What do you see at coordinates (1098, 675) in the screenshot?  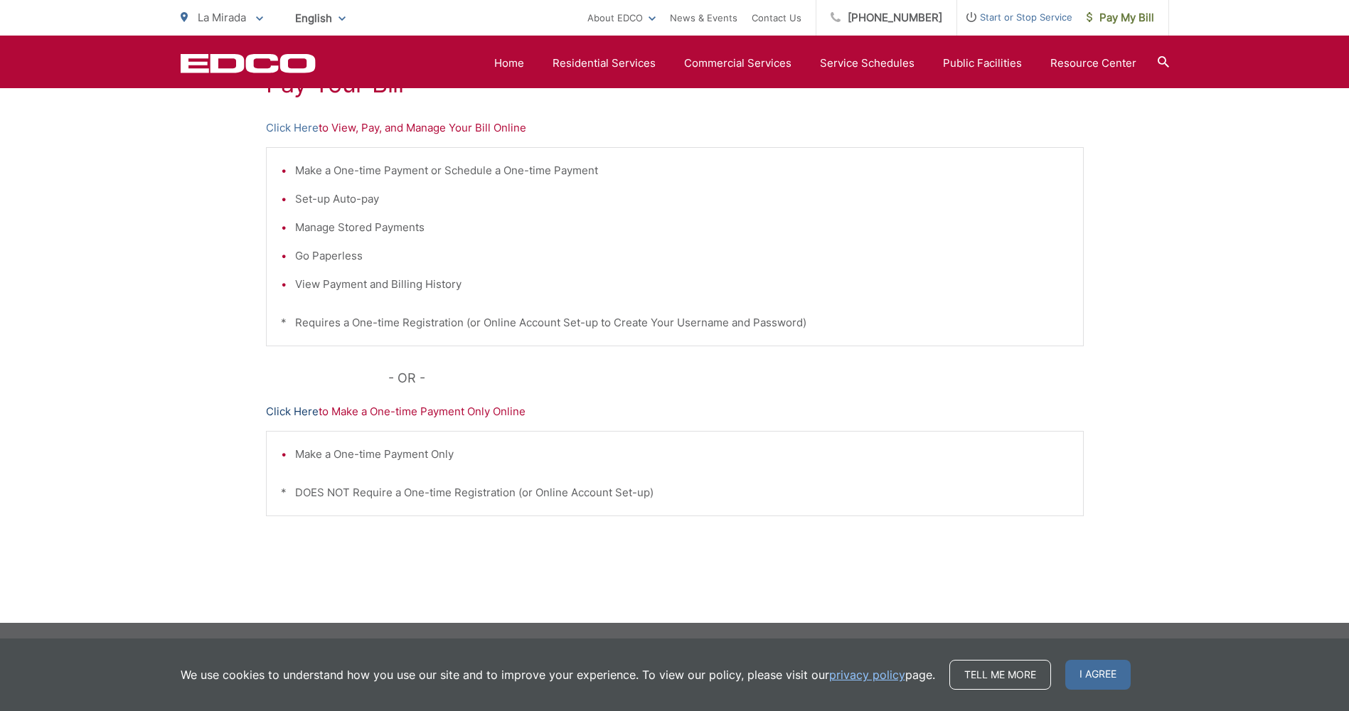 I see `span: I agree` at bounding box center [1098, 675].